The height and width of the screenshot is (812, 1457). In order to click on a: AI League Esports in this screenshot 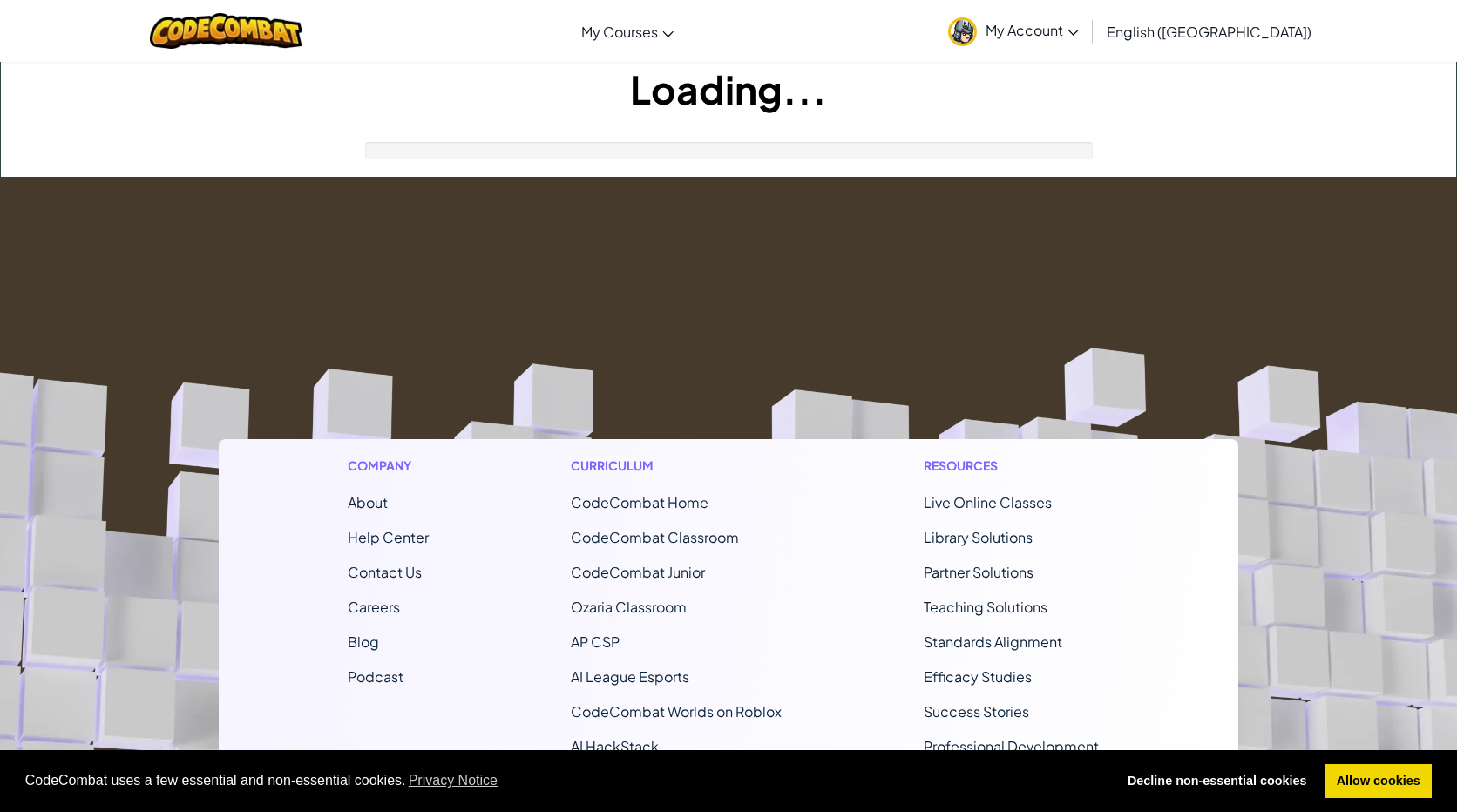, I will do `click(631, 677)`.